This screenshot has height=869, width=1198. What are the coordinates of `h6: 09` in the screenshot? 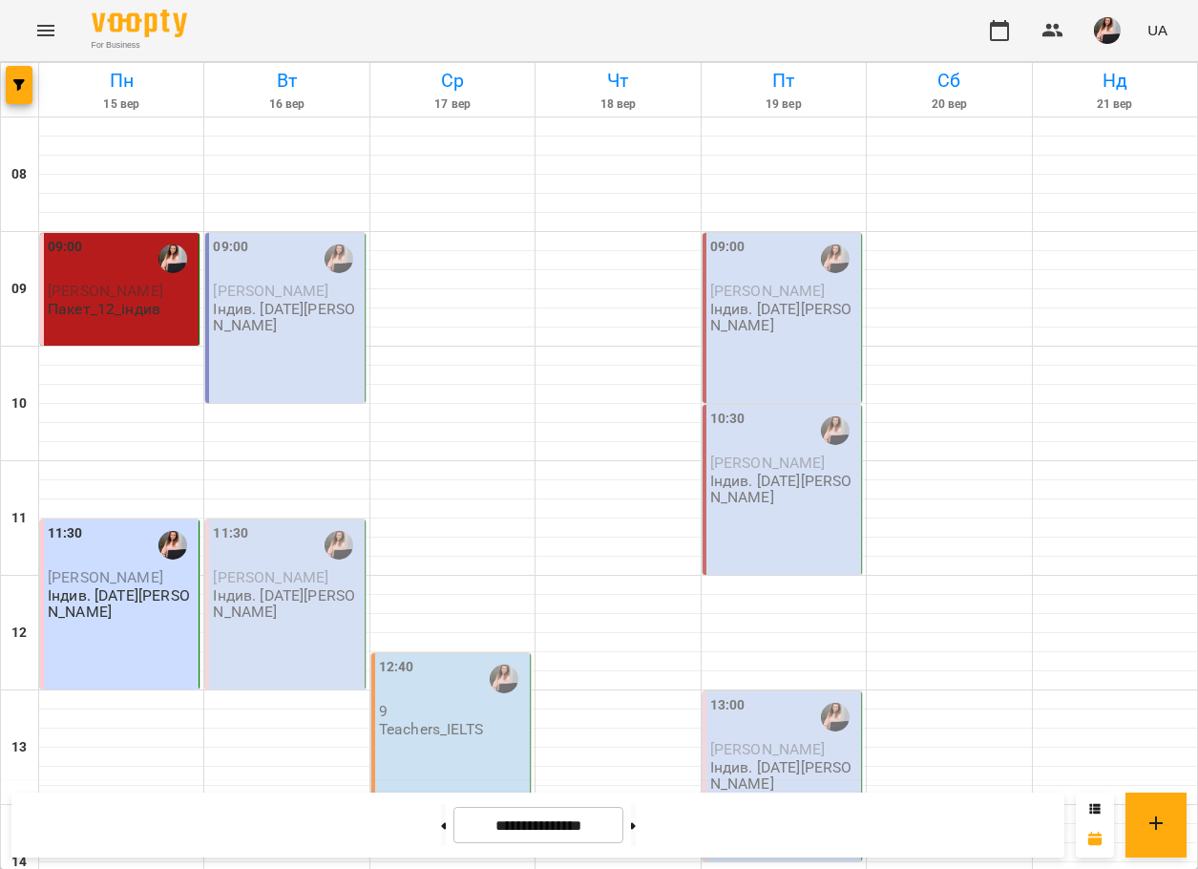 It's located at (19, 289).